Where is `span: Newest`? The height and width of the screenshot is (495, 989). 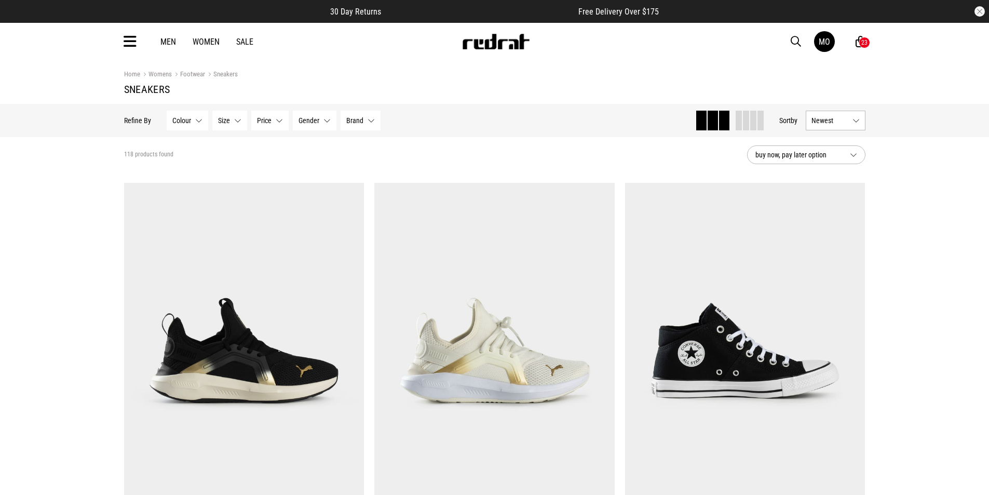
span: Newest is located at coordinates (830, 120).